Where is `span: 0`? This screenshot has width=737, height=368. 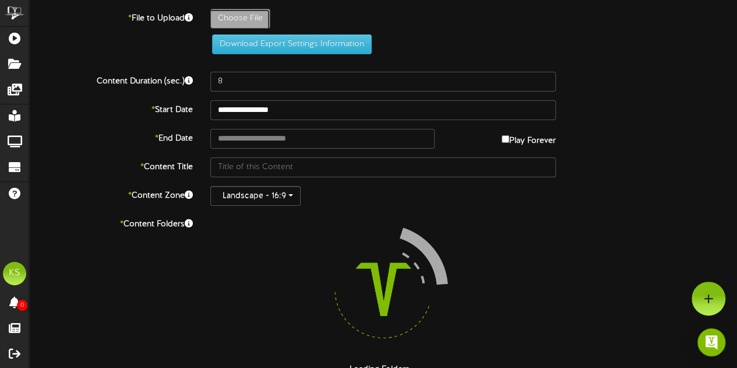 span: 0 is located at coordinates (22, 305).